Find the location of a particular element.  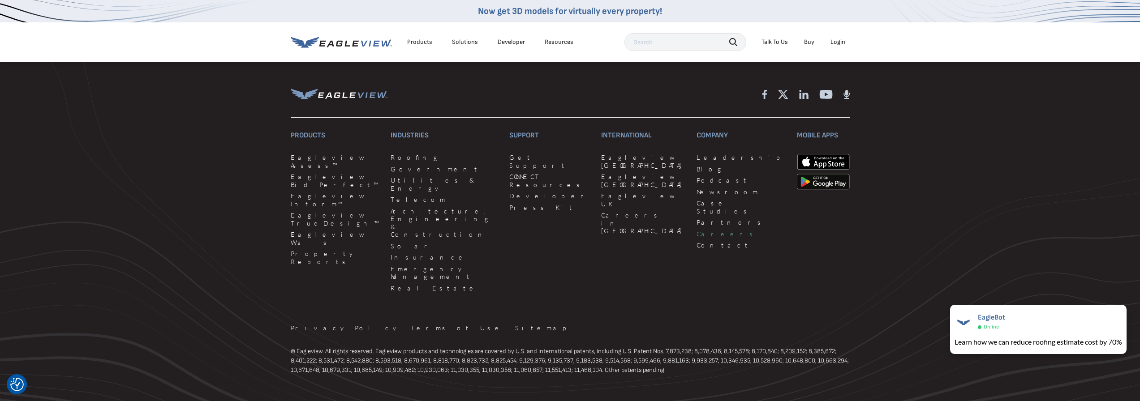

h3: Support is located at coordinates (549, 136).